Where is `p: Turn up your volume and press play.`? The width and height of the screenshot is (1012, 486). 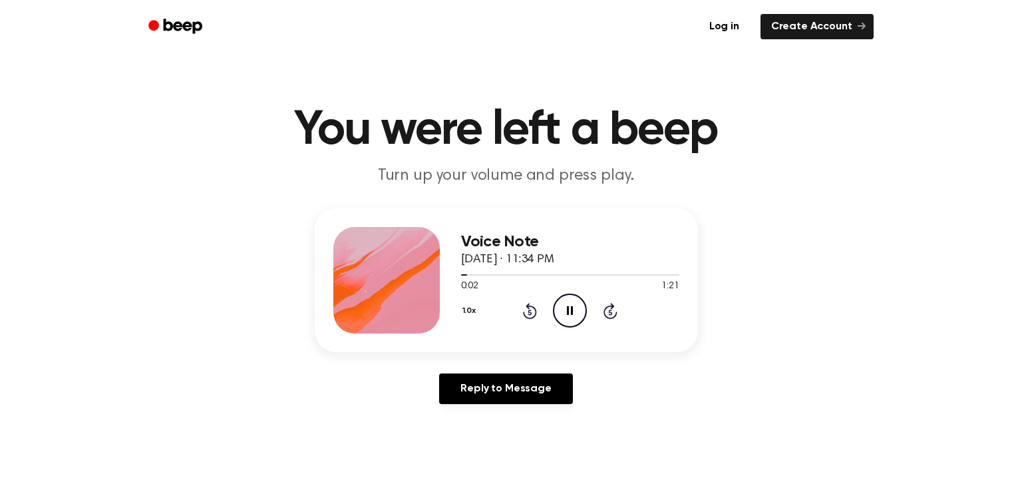
p: Turn up your volume and press play. is located at coordinates (506, 176).